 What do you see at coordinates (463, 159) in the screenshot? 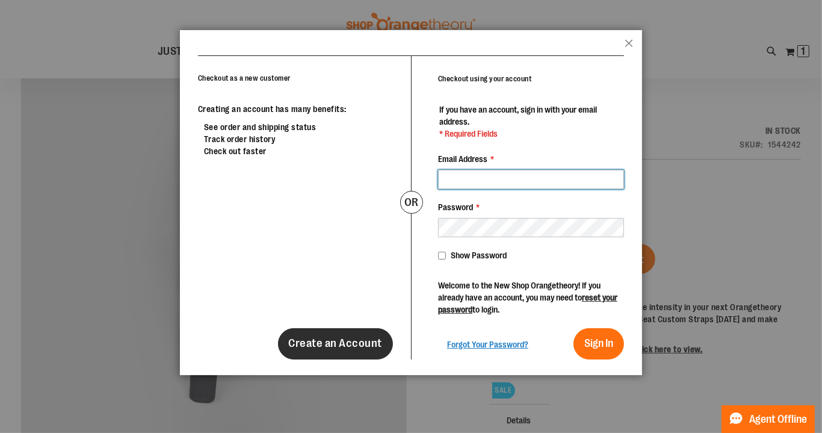
I see `span: Email Address` at bounding box center [463, 159].